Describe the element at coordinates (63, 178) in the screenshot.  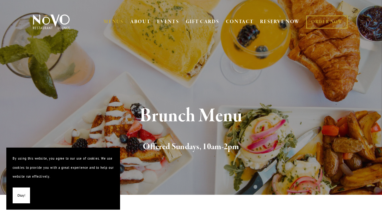
I see `section: Cookie banner` at that location.